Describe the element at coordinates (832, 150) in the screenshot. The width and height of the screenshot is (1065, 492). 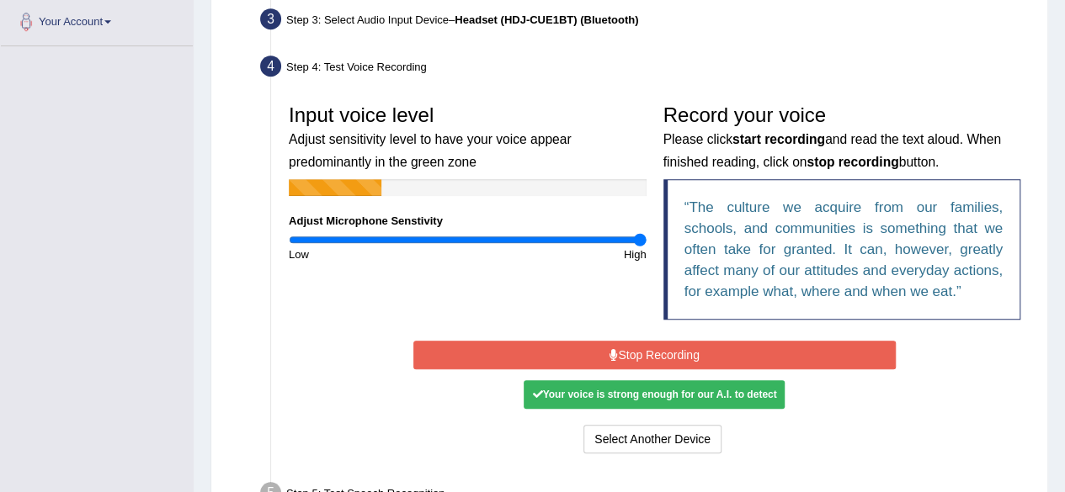
I see `small: Please click and read the text aloud. When finished reading, click on button.` at that location.